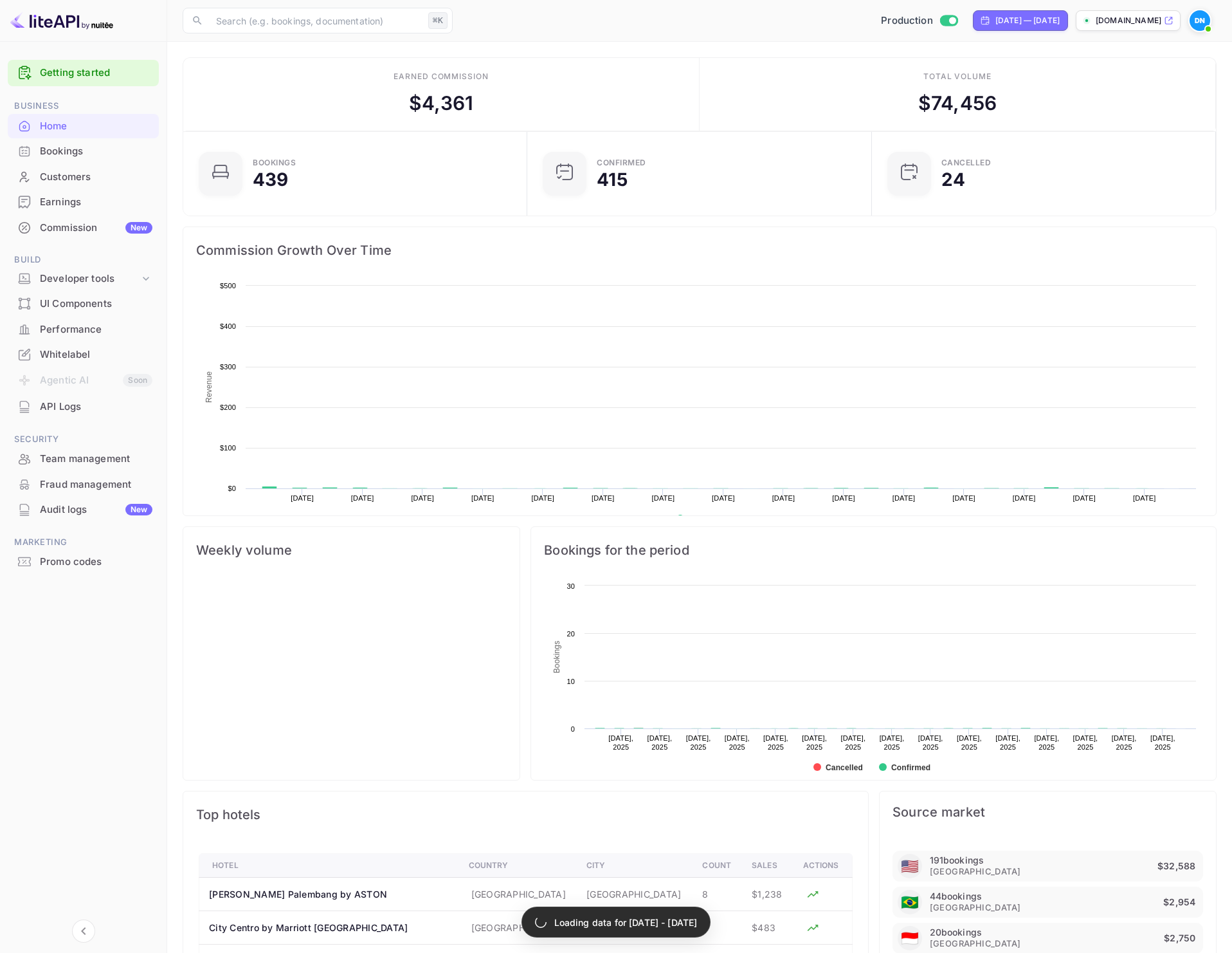 This screenshot has height=953, width=1232. What do you see at coordinates (873, 550) in the screenshot?
I see `span: Bookings for the period` at bounding box center [873, 550].